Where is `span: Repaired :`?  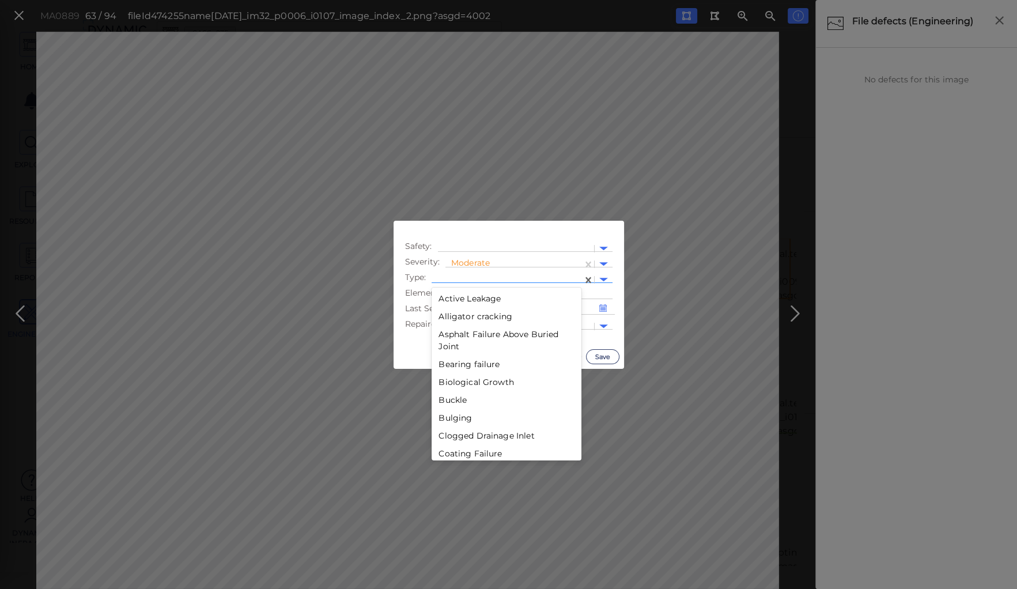
span: Repaired : is located at coordinates (424, 324).